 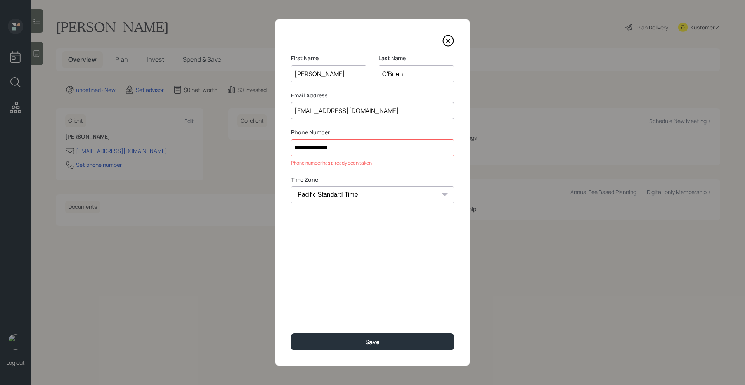 What do you see at coordinates (373, 132) in the screenshot?
I see `label: Phone Number` at bounding box center [373, 132].